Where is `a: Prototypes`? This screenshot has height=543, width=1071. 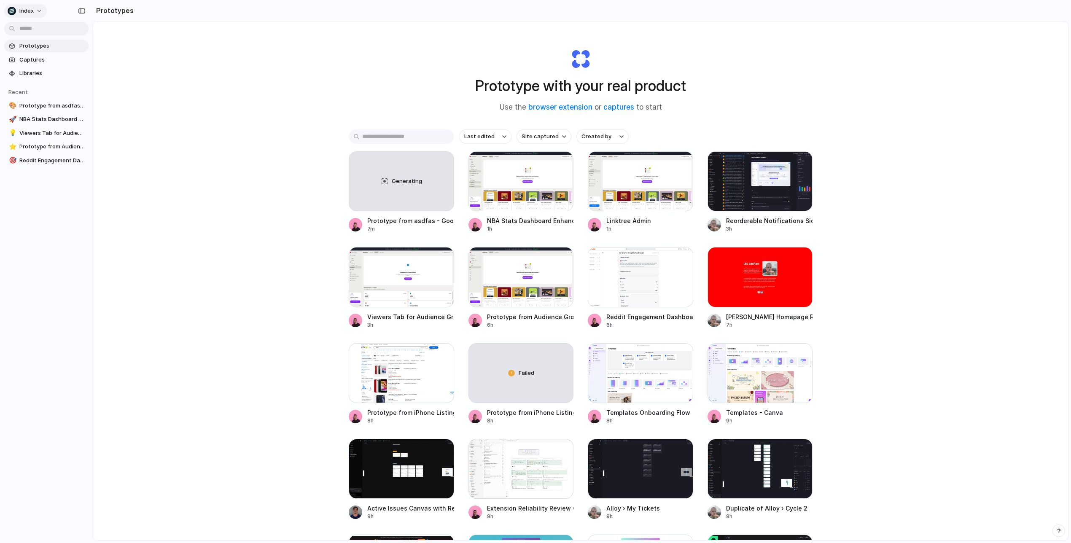
a: Prototypes is located at coordinates (46, 46).